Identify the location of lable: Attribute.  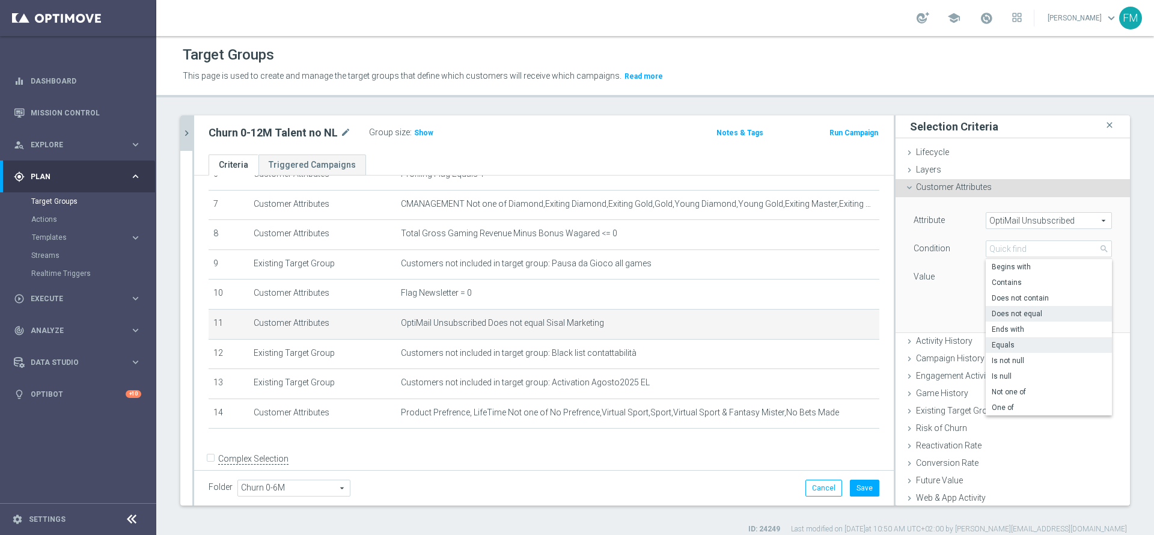
(929, 220).